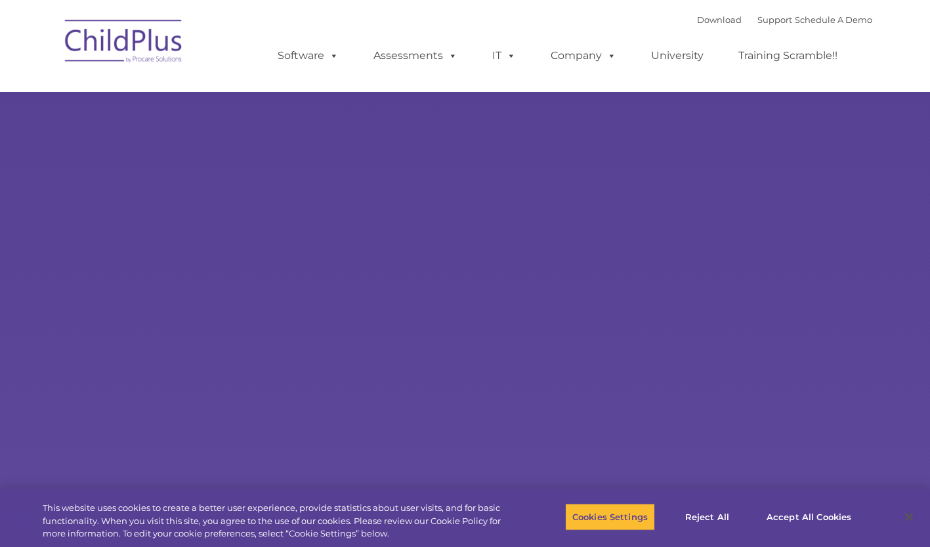 The image size is (930, 547). I want to click on a: Software, so click(308, 56).